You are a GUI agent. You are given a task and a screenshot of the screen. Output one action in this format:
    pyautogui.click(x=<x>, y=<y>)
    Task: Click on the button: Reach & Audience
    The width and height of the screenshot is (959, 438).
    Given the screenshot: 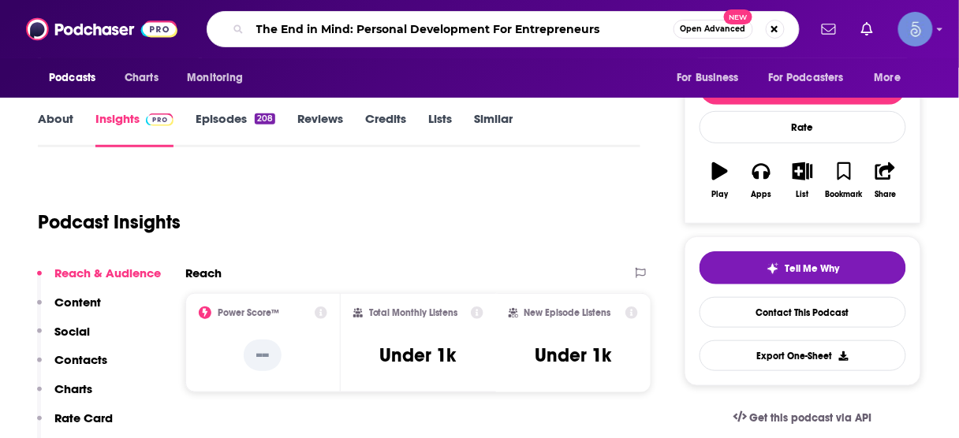 What is the action you would take?
    pyautogui.click(x=99, y=280)
    